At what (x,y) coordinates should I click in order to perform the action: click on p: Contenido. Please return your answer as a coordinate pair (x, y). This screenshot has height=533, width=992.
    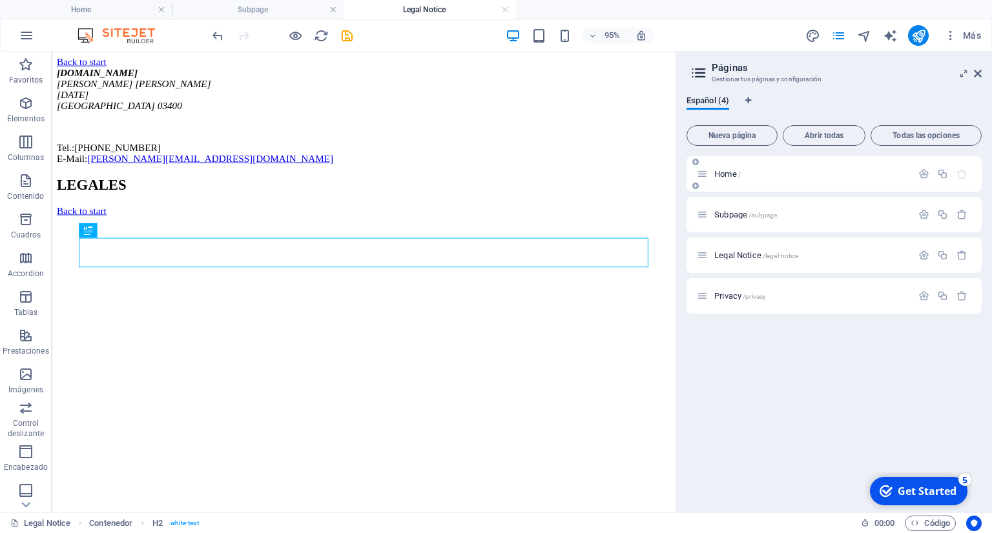
    Looking at the image, I should click on (25, 196).